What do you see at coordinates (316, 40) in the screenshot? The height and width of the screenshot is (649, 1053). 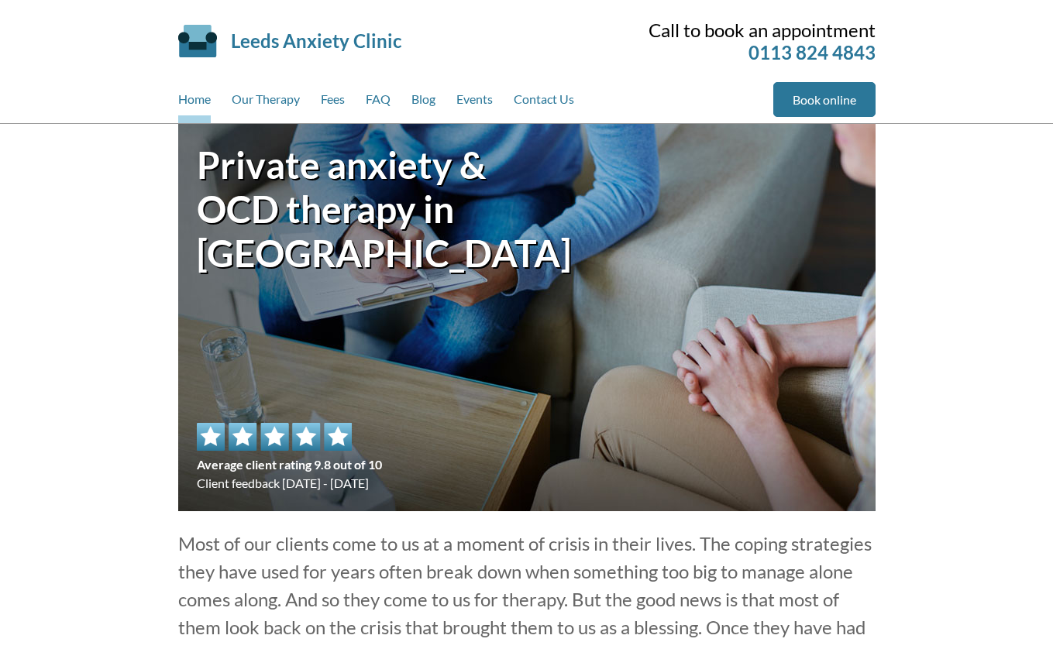 I see `a: Leeds Anxiety Clinic` at bounding box center [316, 40].